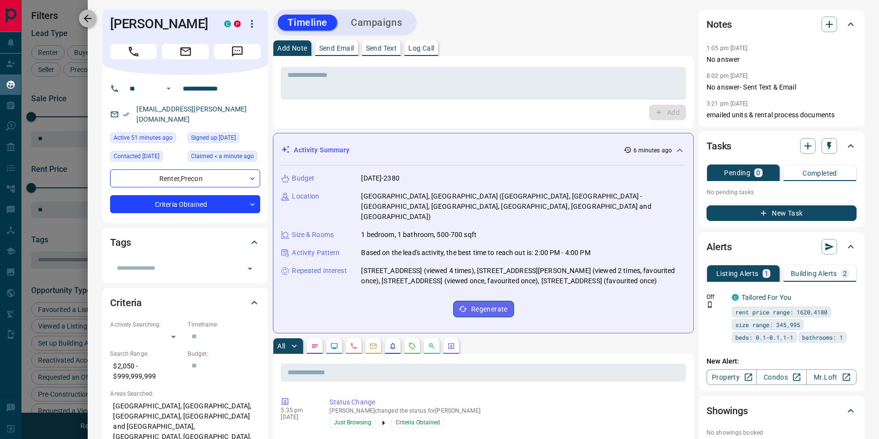  Describe the element at coordinates (822, 338) in the screenshot. I see `span: bathrooms: 1` at that location.